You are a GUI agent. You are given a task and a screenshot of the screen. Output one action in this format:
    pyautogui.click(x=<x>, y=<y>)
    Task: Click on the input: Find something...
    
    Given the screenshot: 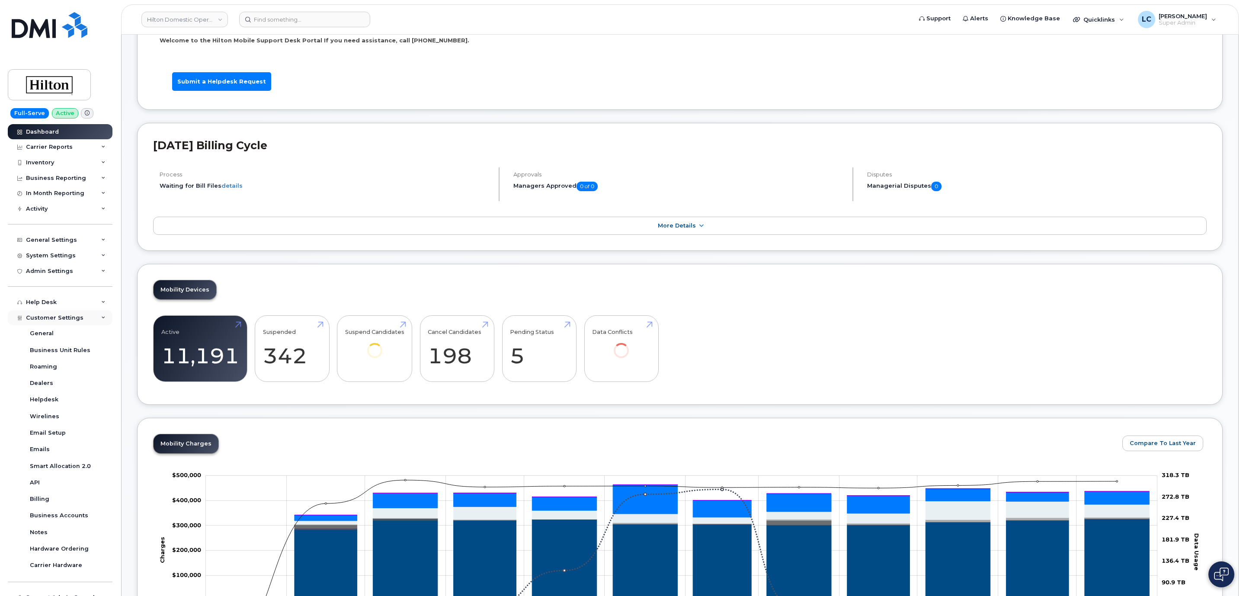 What is the action you would take?
    pyautogui.click(x=305, y=19)
    